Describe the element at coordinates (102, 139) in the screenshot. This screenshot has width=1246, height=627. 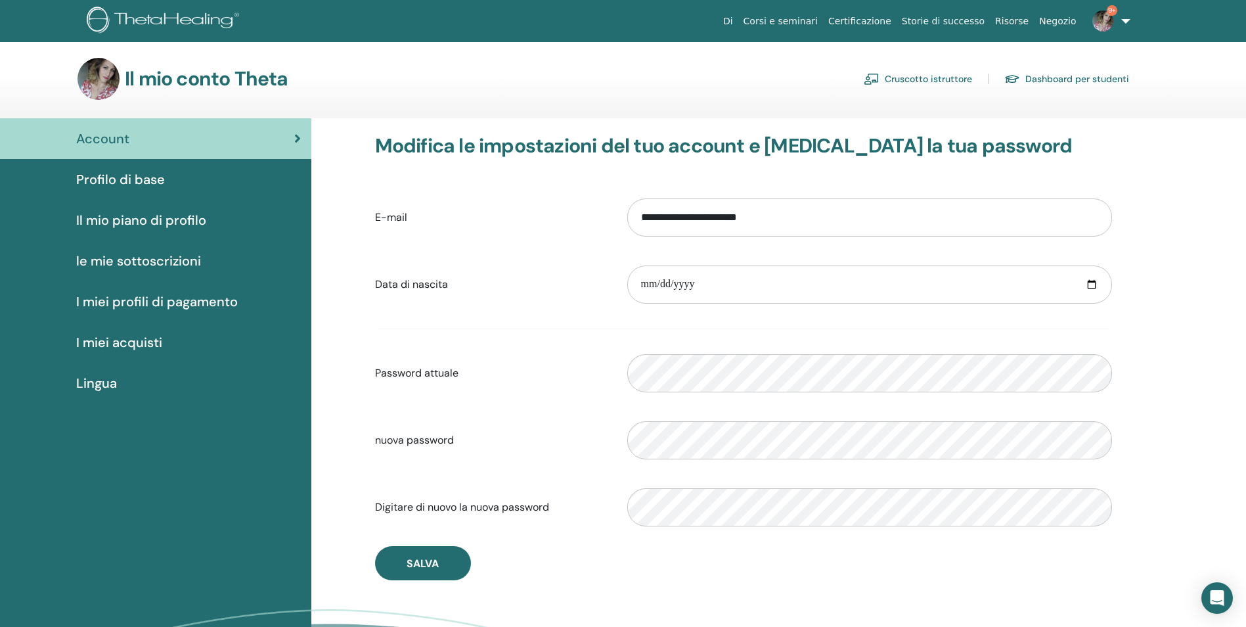
I see `span: Account` at that location.